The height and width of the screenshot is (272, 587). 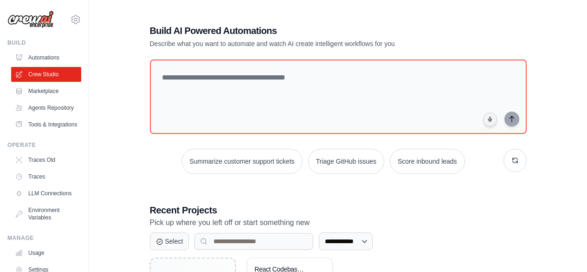 What do you see at coordinates (46, 124) in the screenshot?
I see `a: Tools & Integrations` at bounding box center [46, 124].